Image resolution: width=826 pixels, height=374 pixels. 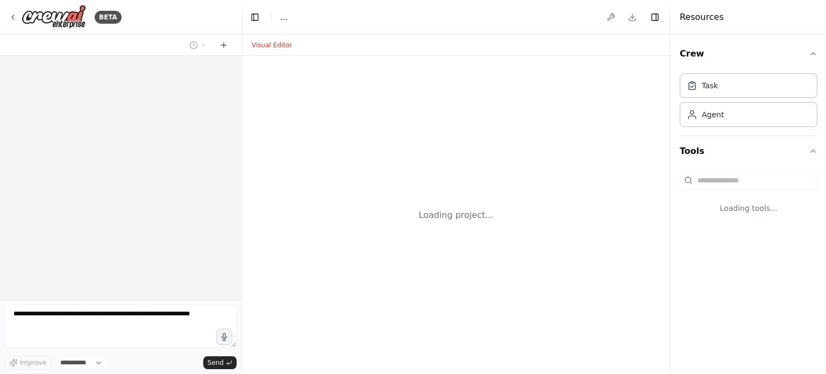 I want to click on button: Tools, so click(x=748, y=151).